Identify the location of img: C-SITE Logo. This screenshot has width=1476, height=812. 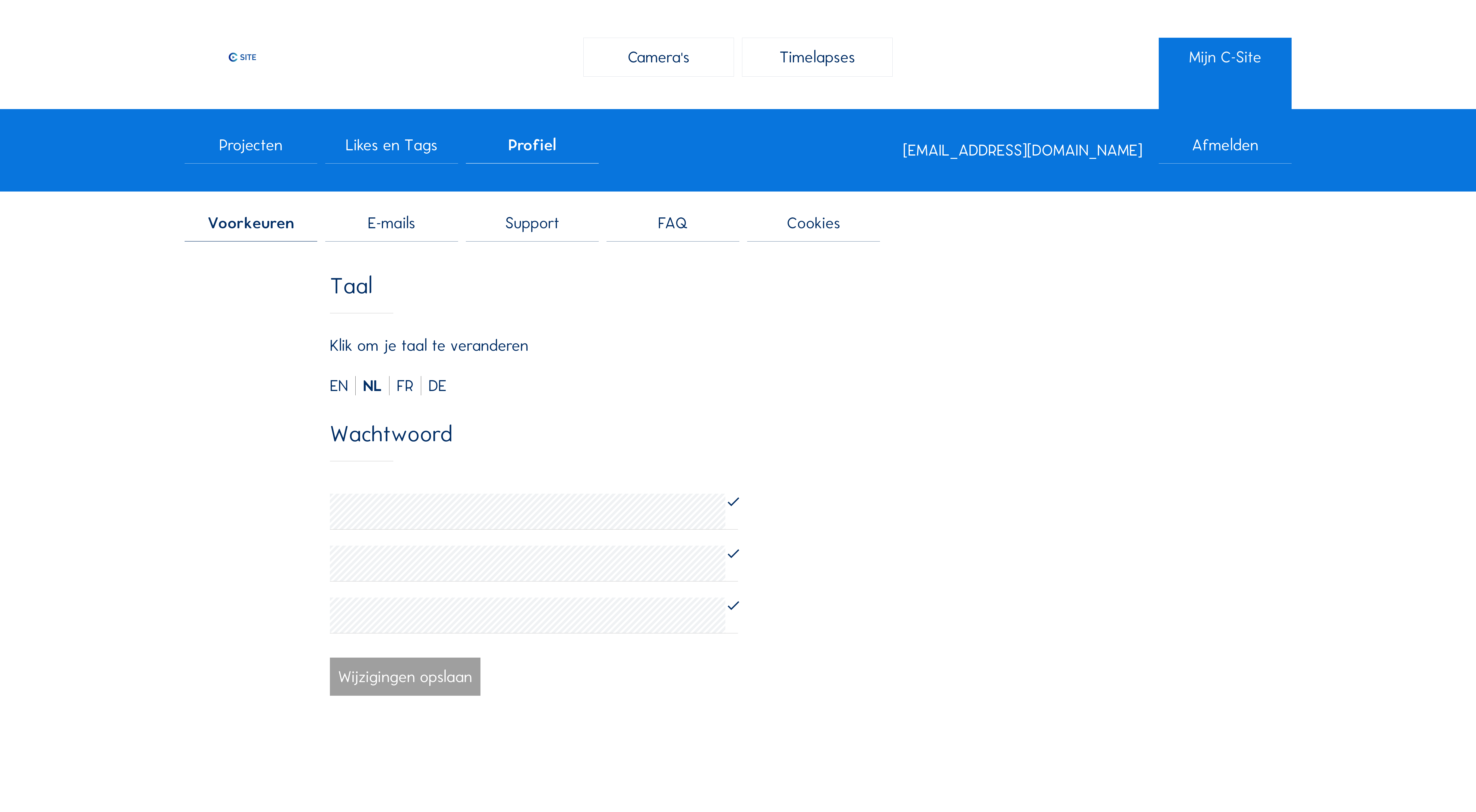
(243, 57).